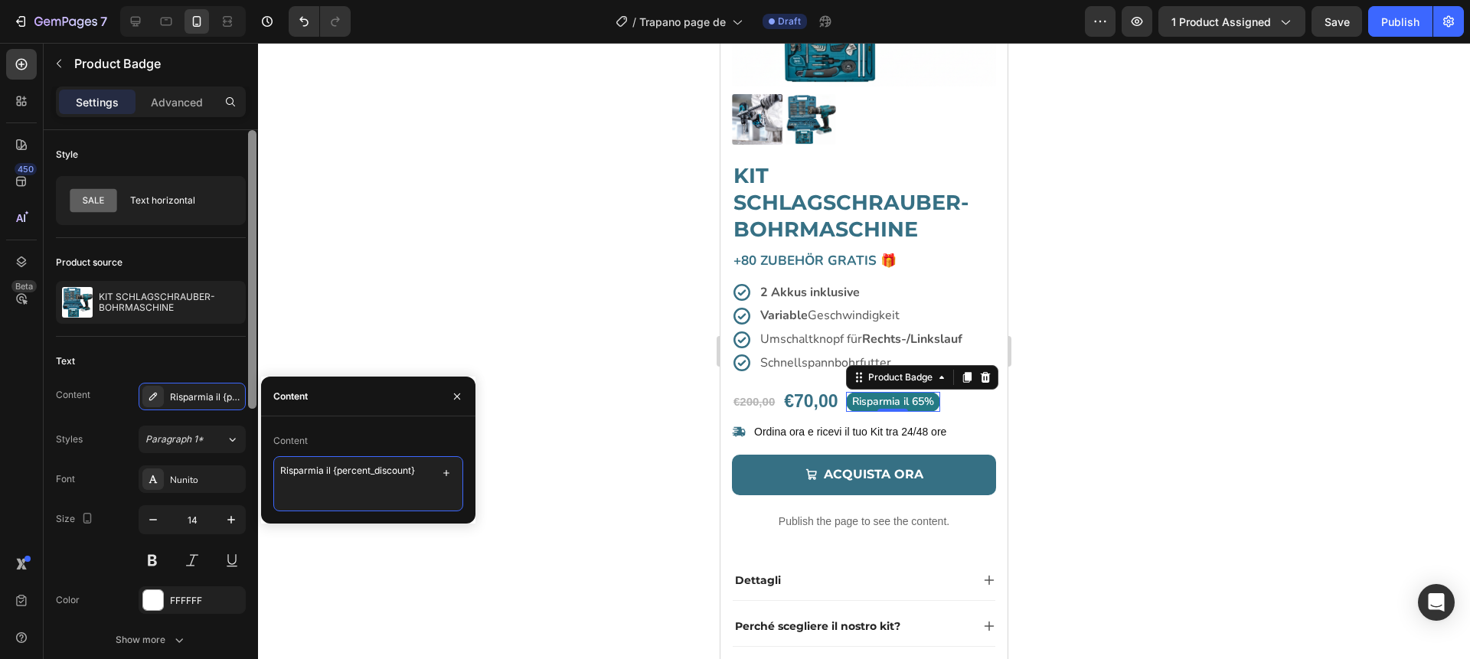 Image resolution: width=1470 pixels, height=659 pixels. Describe the element at coordinates (153, 432) in the screenshot. I see `div: ACQUISTA ORA` at that location.